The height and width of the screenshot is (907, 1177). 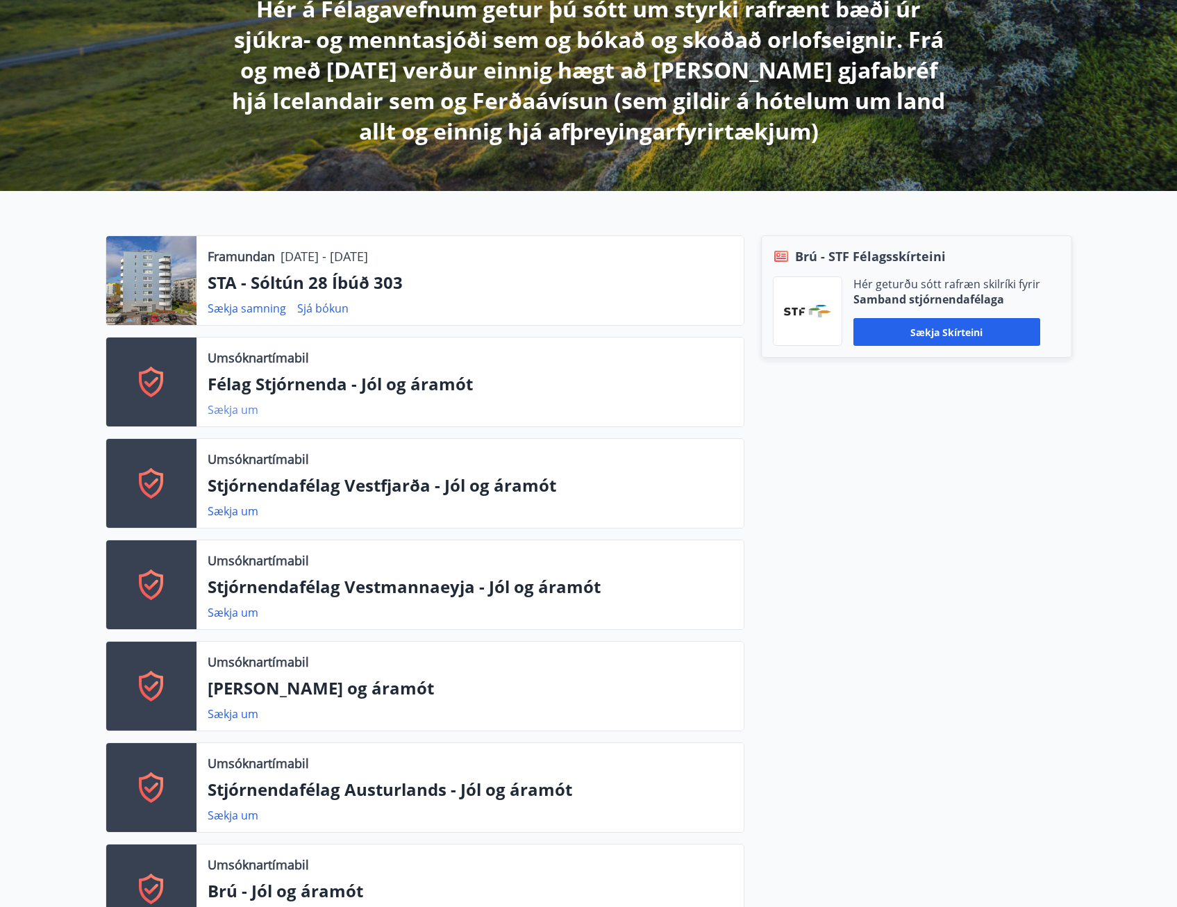 I want to click on p: Stjórnendafélag Vestmannaeyja - Jól og áramót, so click(x=470, y=587).